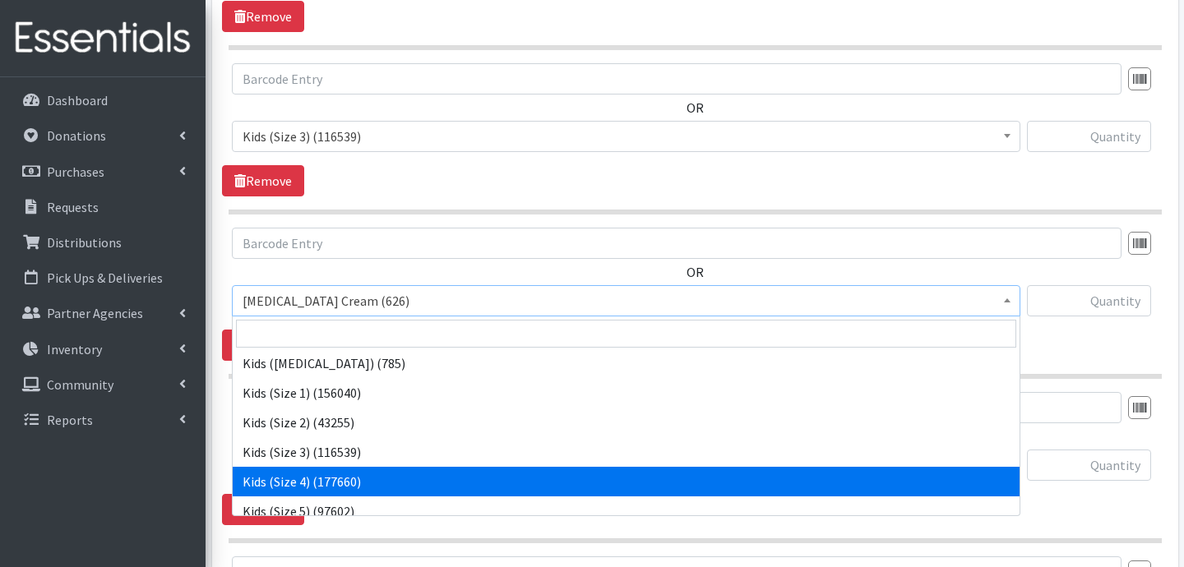  Describe the element at coordinates (76, 172) in the screenshot. I see `p: Purchases` at that location.